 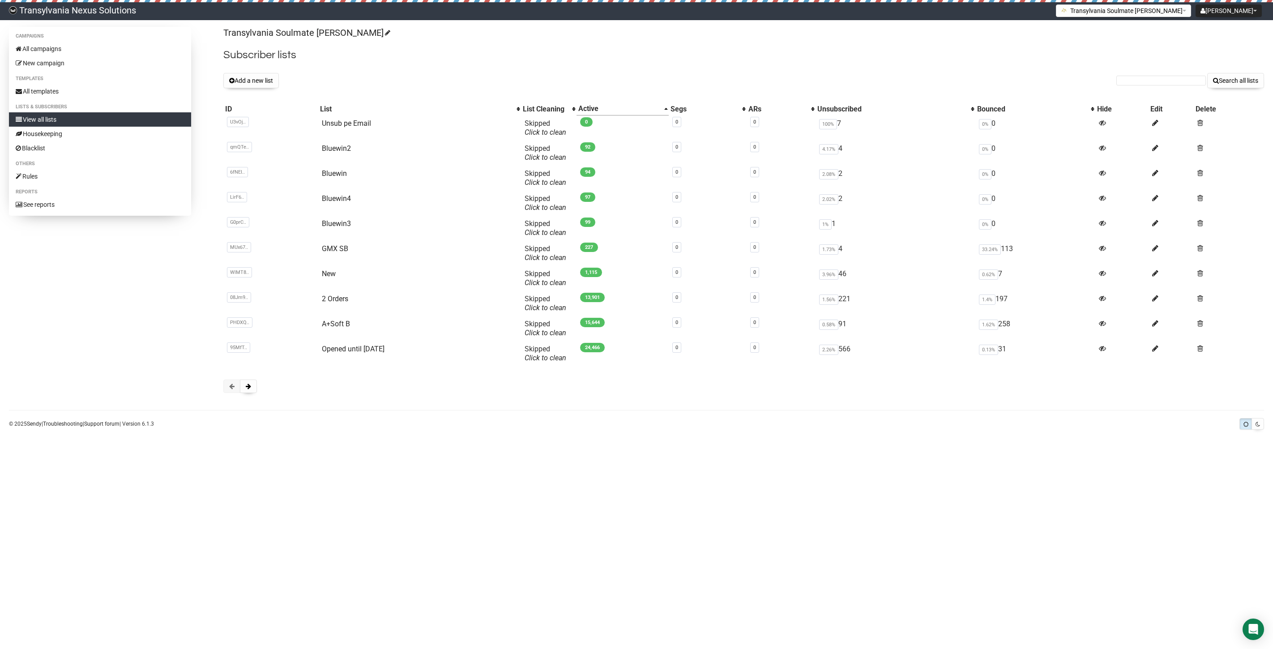 I want to click on p: © 2025 | | | Version 6.1.3, so click(x=81, y=424).